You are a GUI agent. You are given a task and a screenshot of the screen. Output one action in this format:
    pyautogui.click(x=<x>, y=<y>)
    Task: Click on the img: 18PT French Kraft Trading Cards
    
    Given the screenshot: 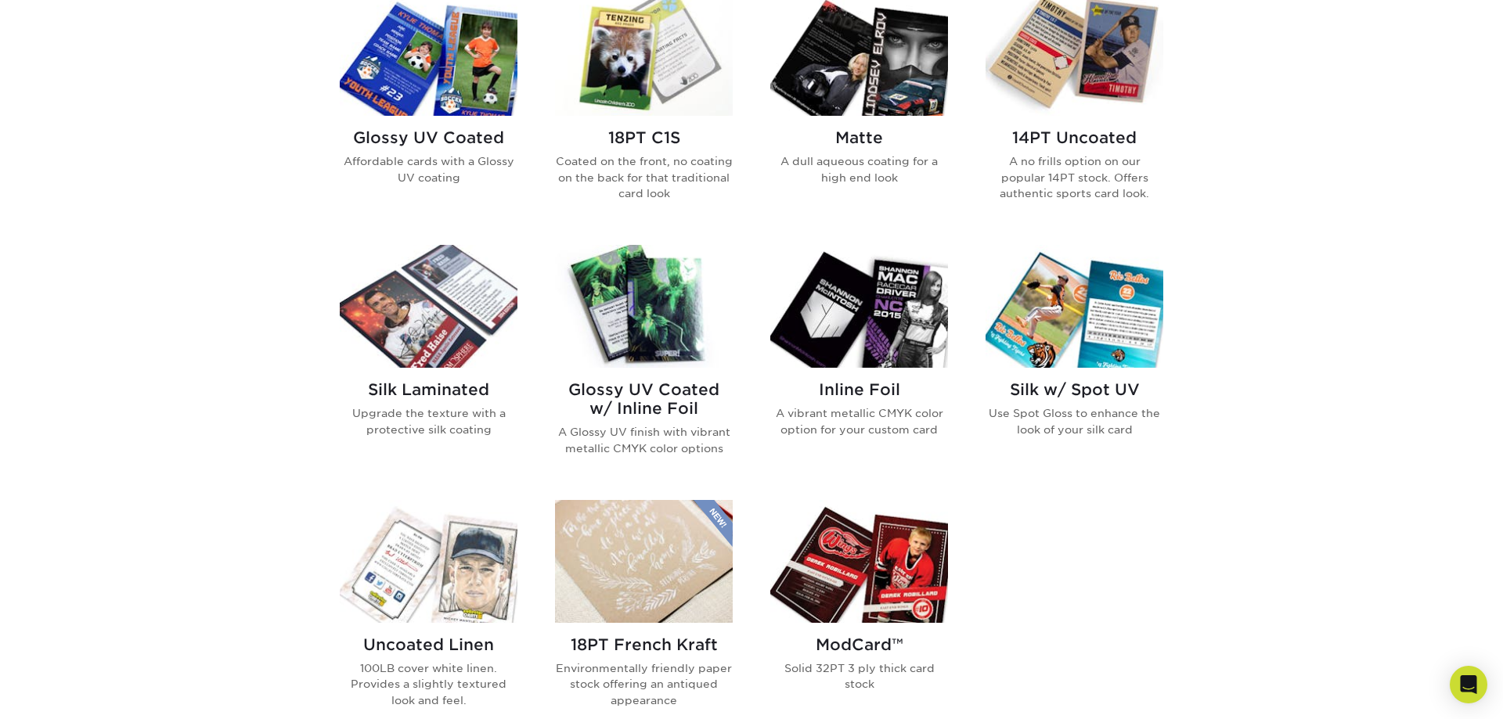 What is the action you would take?
    pyautogui.click(x=643, y=561)
    